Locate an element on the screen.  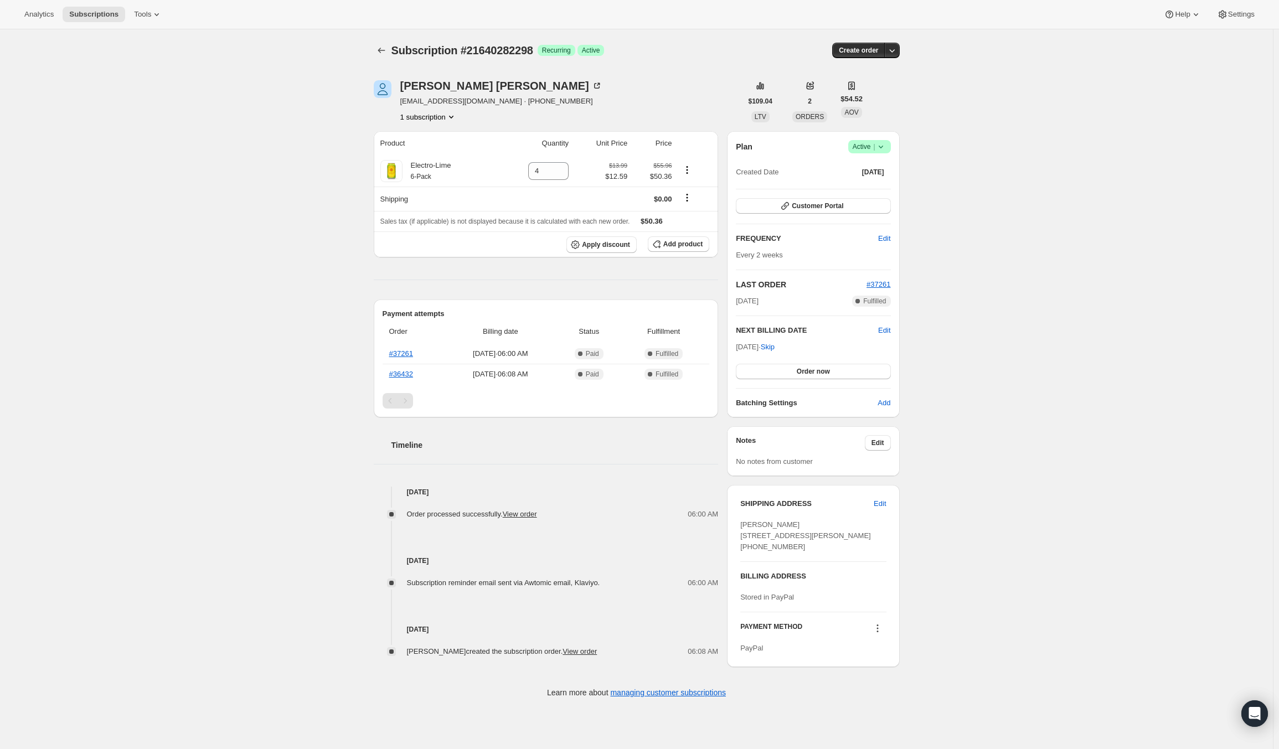
span: Sales tax (if applicable) is not displayed because it is calculated with each new order. is located at coordinates (505, 222).